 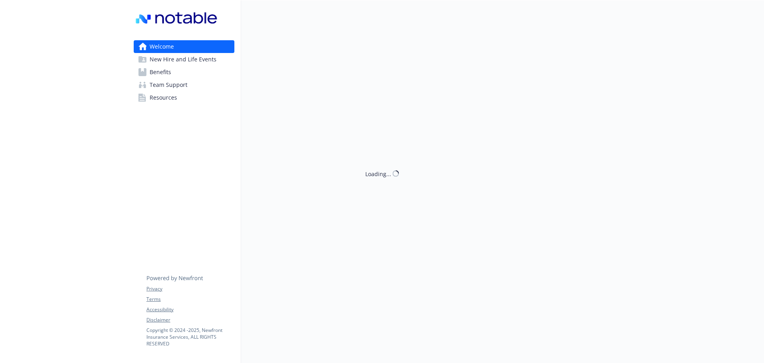 I want to click on span: Resources, so click(x=163, y=98).